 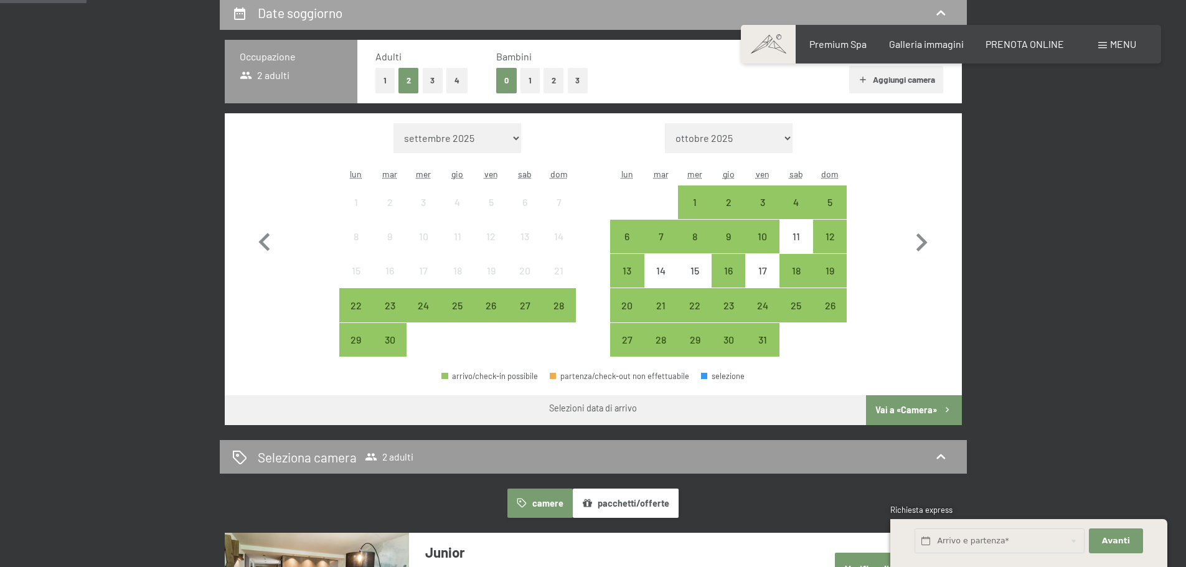 What do you see at coordinates (896, 80) in the screenshot?
I see `button: Aggiungi camera` at bounding box center [896, 80].